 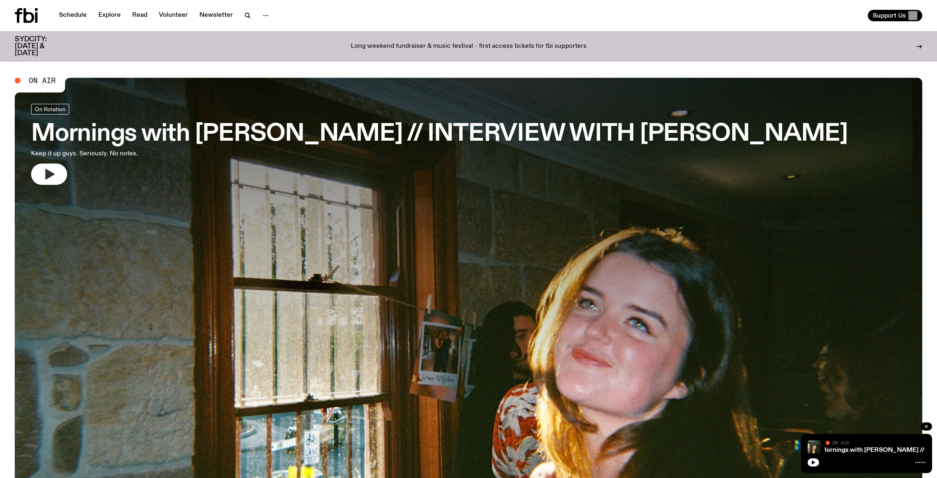 What do you see at coordinates (895, 16) in the screenshot?
I see `button: Support Us` at bounding box center [895, 16].